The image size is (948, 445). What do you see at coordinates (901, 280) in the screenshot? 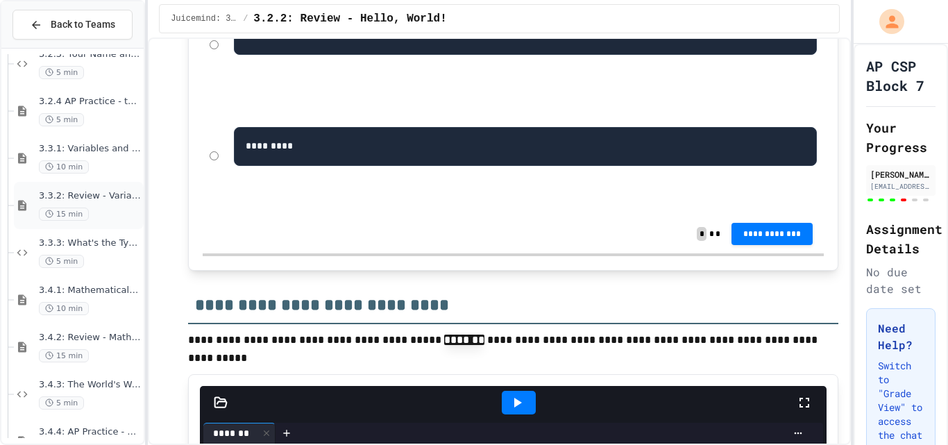
I see `div: No due date set` at bounding box center [901, 280].